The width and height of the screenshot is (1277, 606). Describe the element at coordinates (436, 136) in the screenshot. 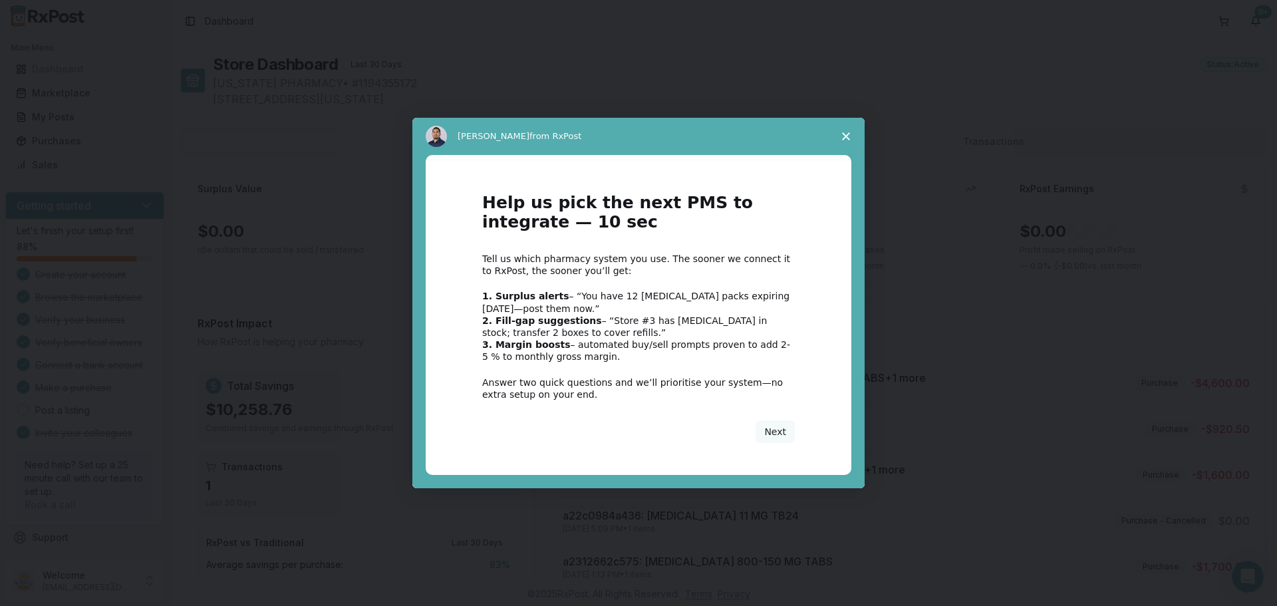

I see `img: Profile image for Manuel` at that location.